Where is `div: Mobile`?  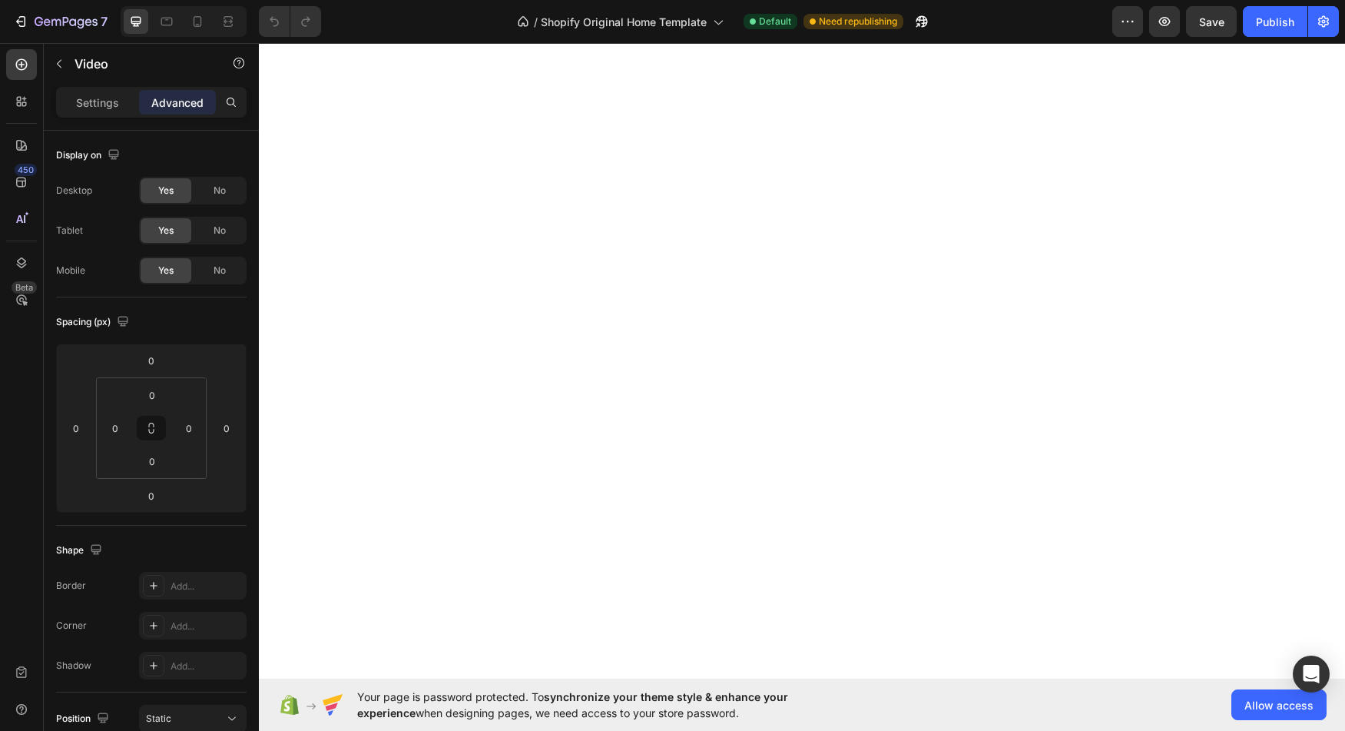
div: Mobile is located at coordinates (71, 270).